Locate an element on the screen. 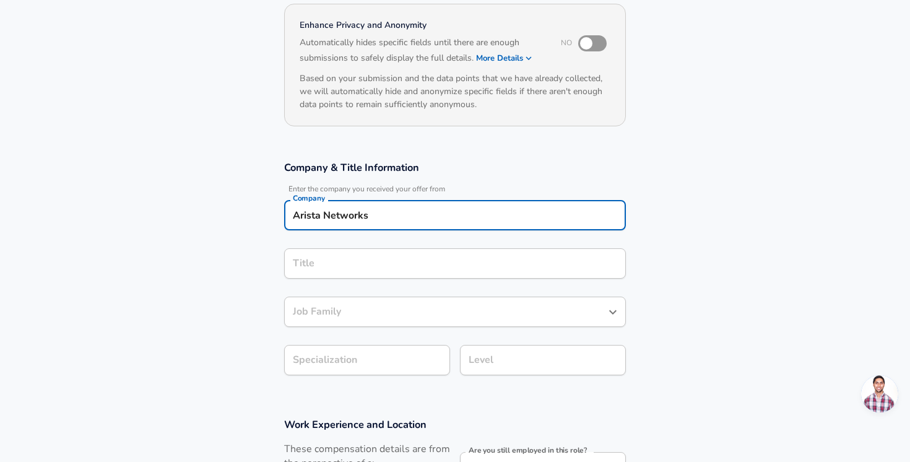  div: Open chat is located at coordinates (880, 394).